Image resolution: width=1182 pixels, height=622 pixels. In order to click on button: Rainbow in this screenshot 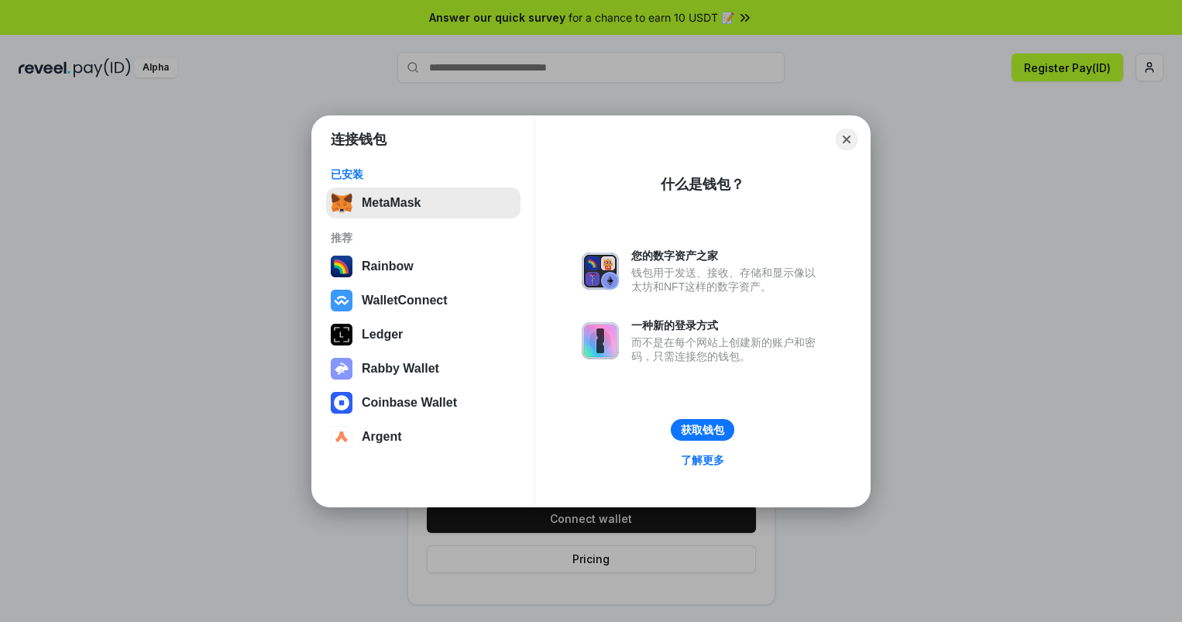, I will do `click(423, 267)`.